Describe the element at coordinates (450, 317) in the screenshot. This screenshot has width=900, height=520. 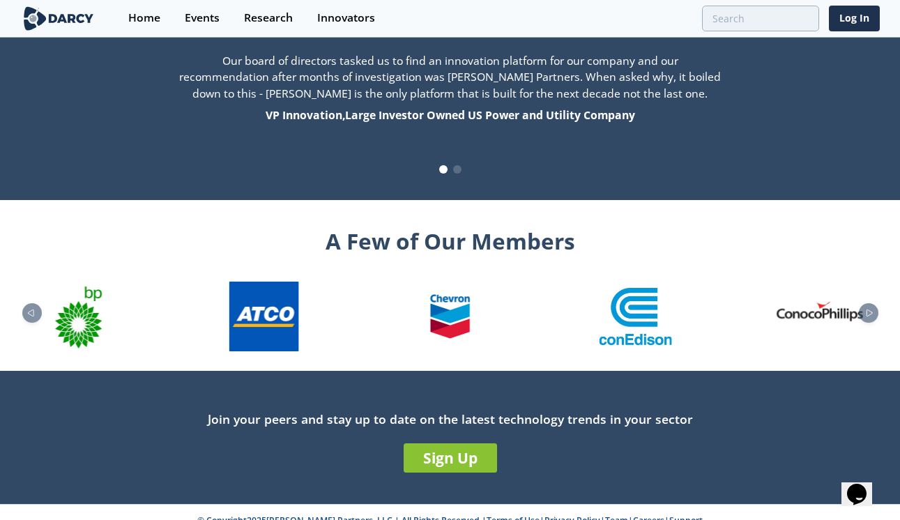
I see `div: 9 / 26` at that location.